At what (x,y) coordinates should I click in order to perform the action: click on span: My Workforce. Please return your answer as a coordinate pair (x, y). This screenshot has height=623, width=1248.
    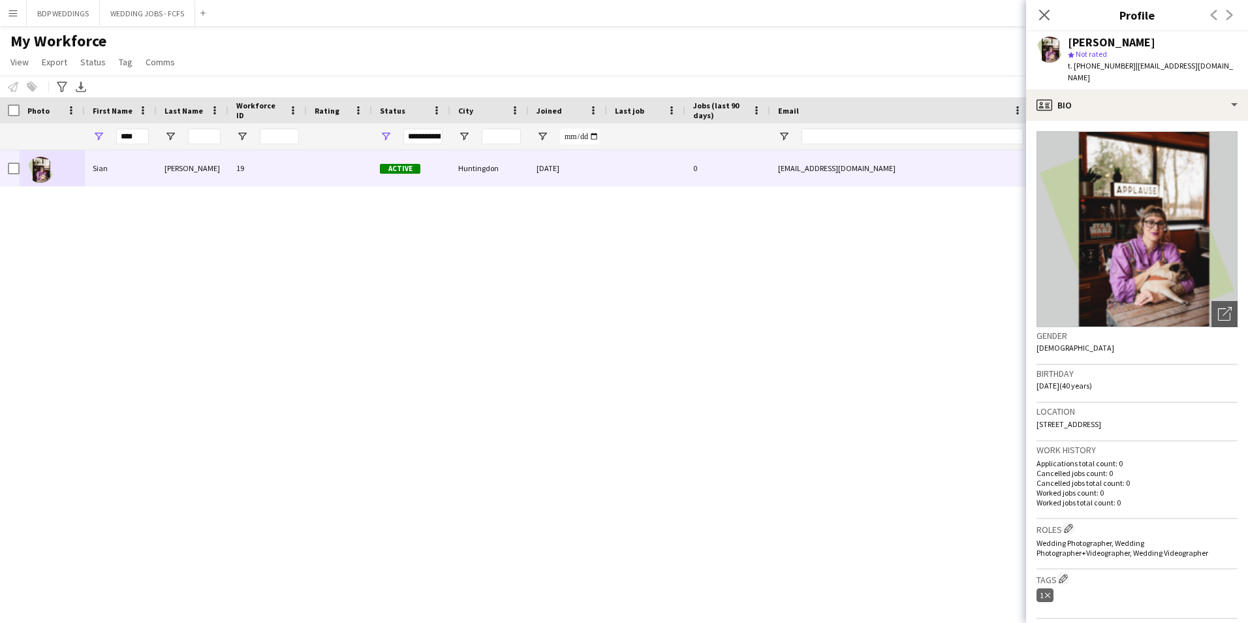
    Looking at the image, I should click on (58, 41).